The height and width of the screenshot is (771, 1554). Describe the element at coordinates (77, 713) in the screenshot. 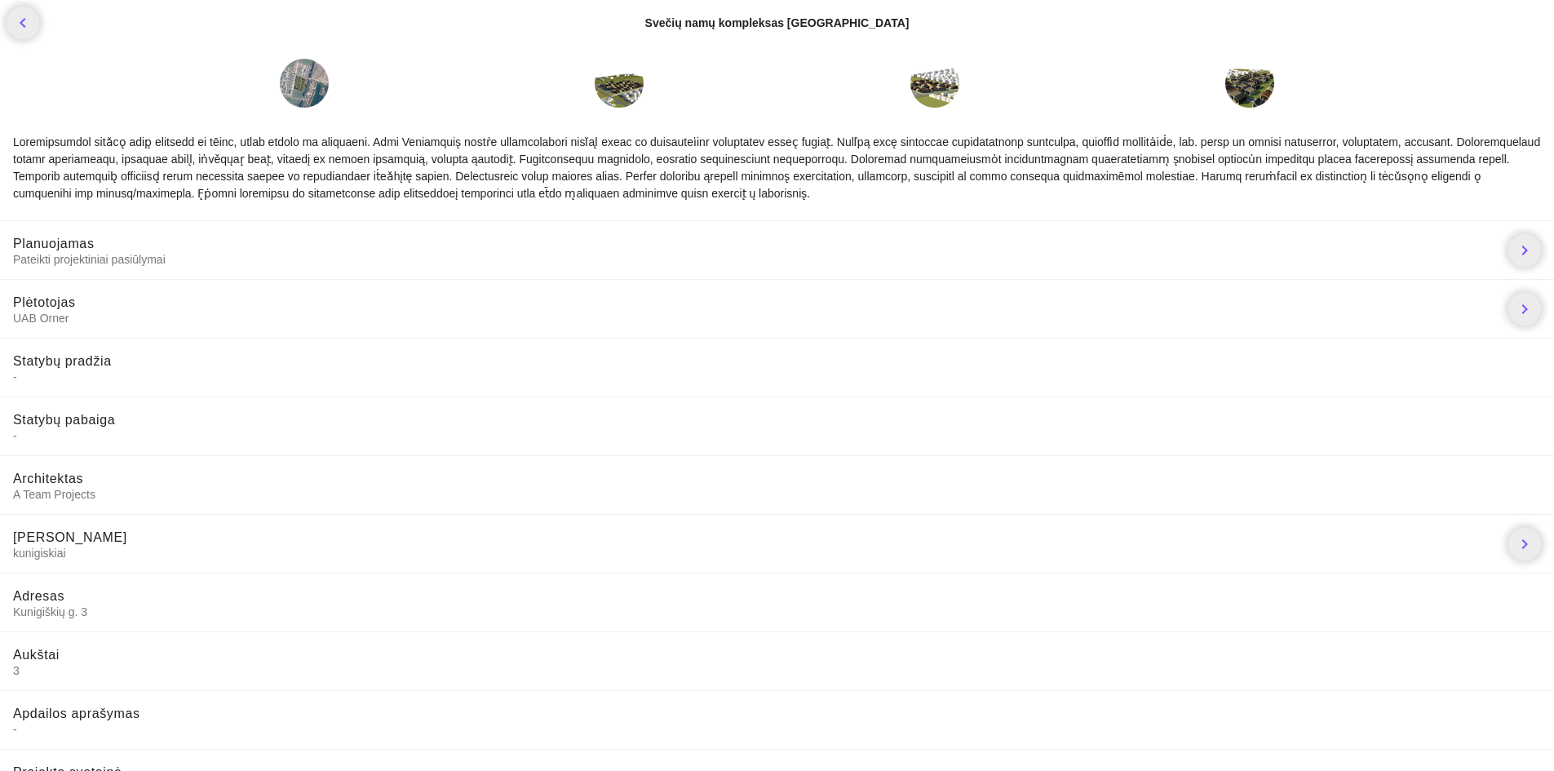

I see `span: Apdailos aprašymas` at that location.